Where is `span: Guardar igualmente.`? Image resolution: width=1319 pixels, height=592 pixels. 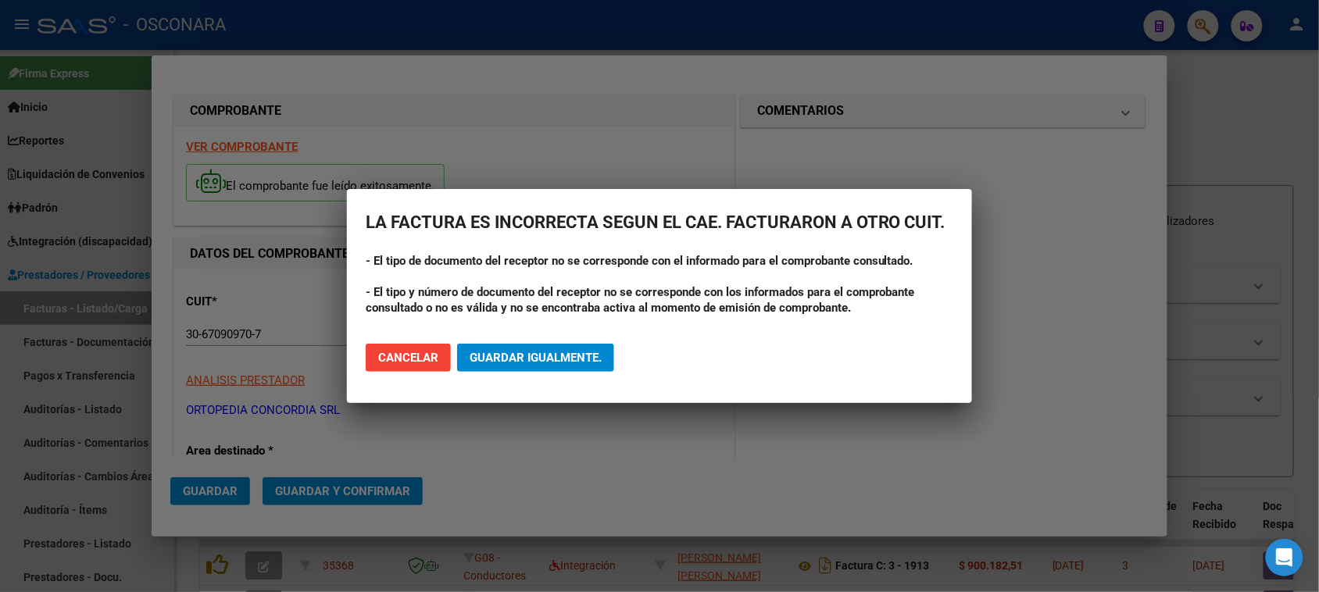
span: Guardar igualmente. is located at coordinates (535, 358).